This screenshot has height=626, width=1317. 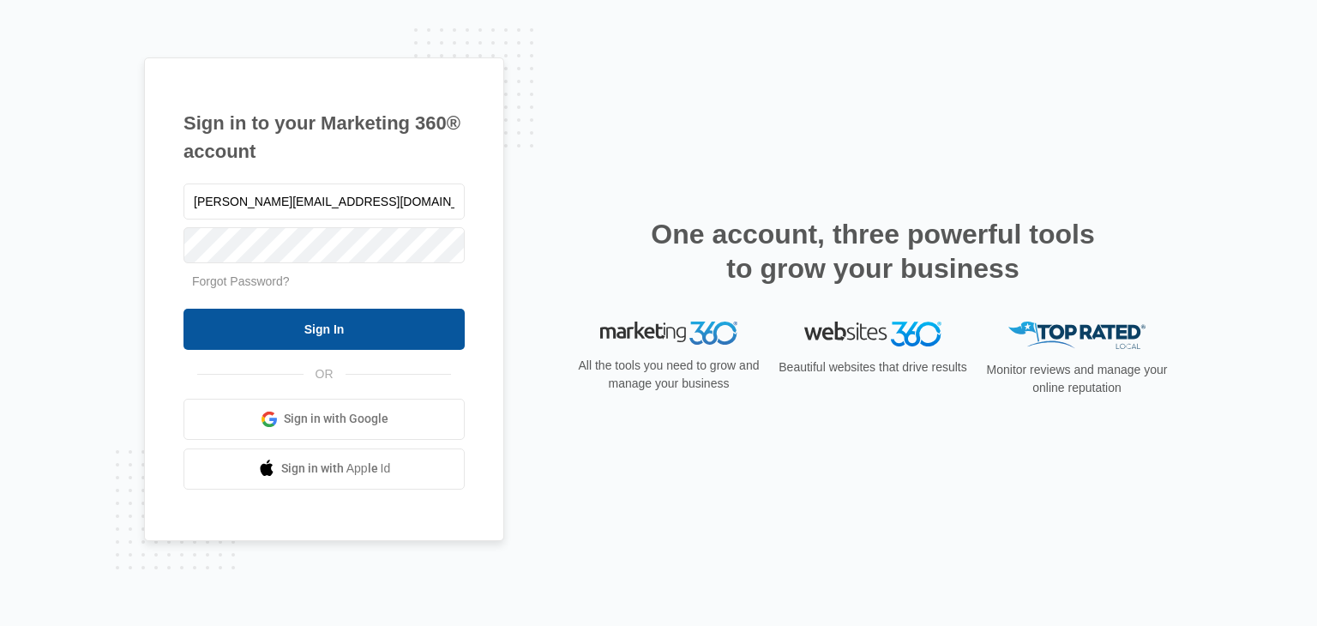 I want to click on input: Email, so click(x=324, y=202).